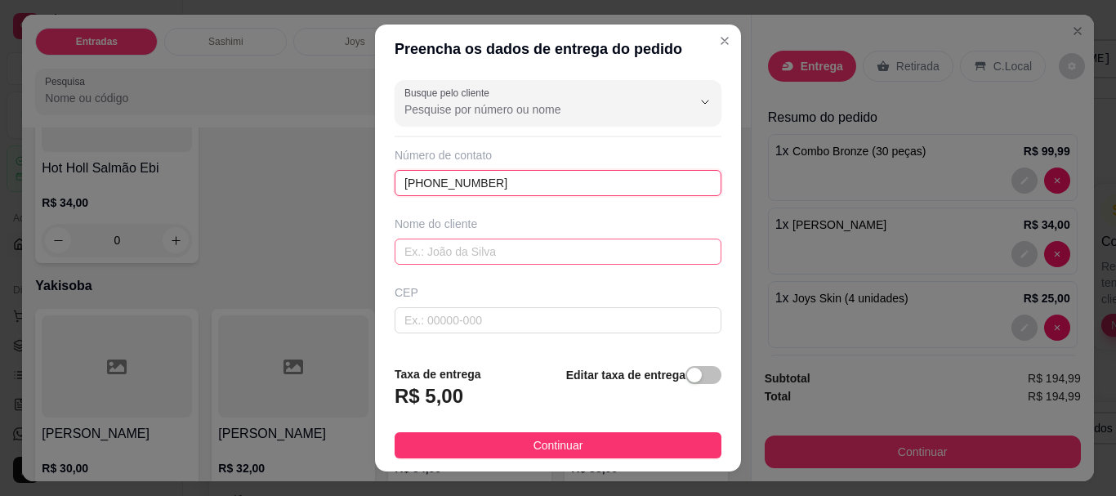 The image size is (1116, 496). What do you see at coordinates (705, 102) in the screenshot?
I see `button: Show suggestions` at bounding box center [705, 102].